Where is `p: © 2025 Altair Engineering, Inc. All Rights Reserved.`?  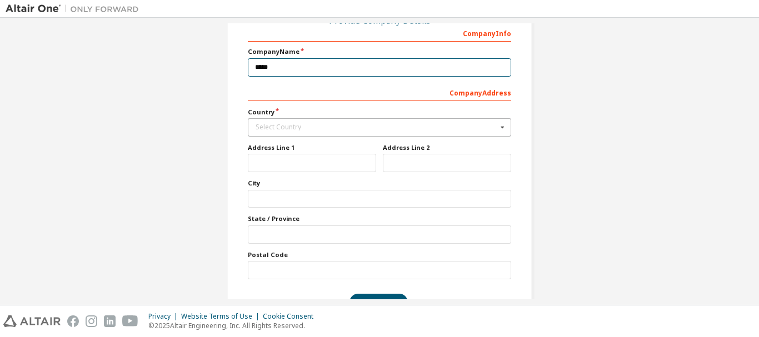
p: © 2025 Altair Engineering, Inc. All Rights Reserved. is located at coordinates (234, 325).